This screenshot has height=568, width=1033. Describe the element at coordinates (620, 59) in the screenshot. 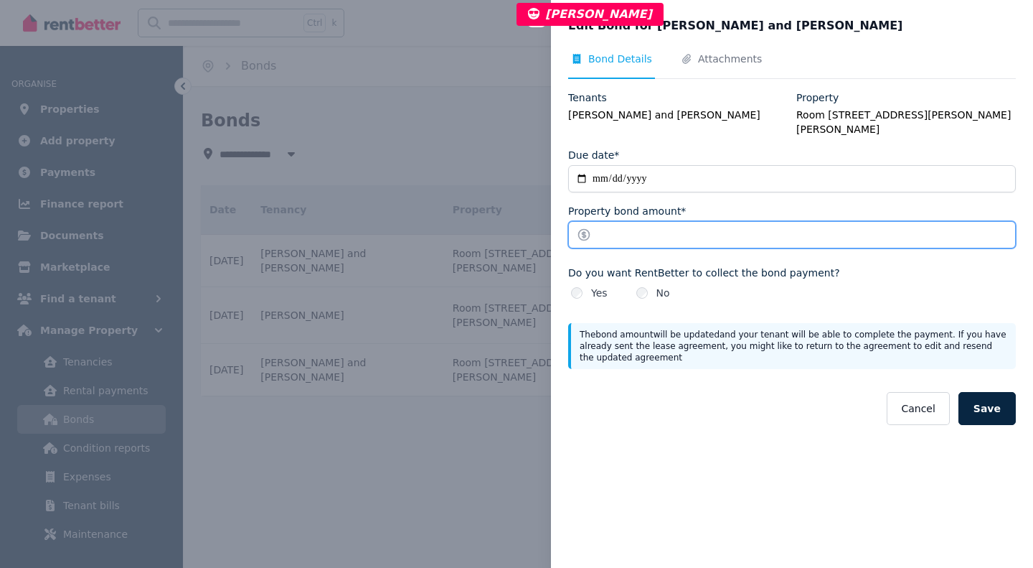

I see `span: Bond Details` at that location.